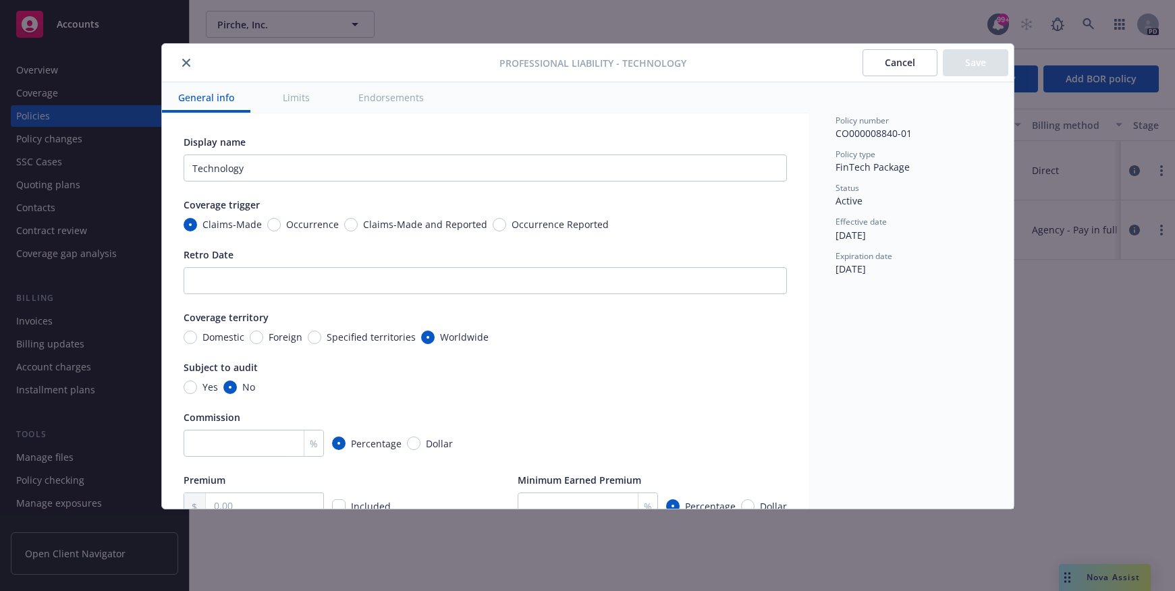 This screenshot has width=1175, height=591. What do you see at coordinates (257, 338) in the screenshot?
I see `input: Foreign` at bounding box center [257, 338].